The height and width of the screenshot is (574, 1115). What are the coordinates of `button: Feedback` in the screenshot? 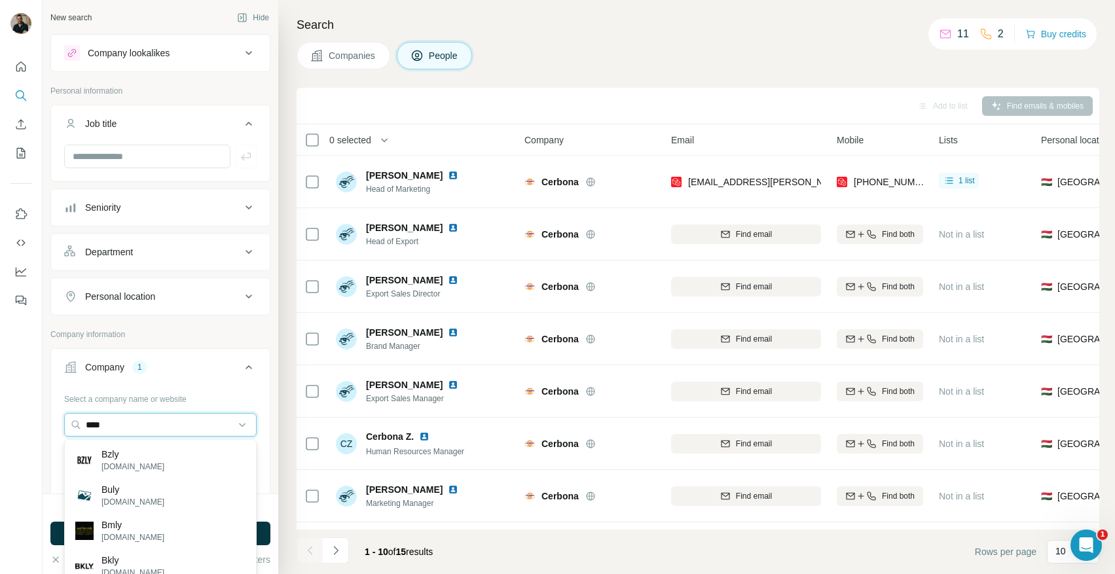 It's located at (21, 300).